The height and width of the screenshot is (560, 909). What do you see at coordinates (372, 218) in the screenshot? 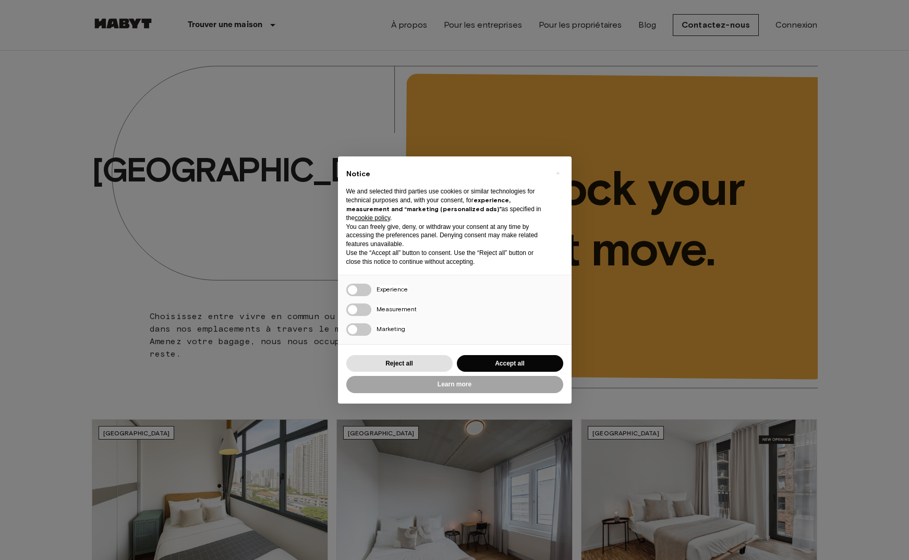
I see `a: cookie policy` at bounding box center [372, 218].